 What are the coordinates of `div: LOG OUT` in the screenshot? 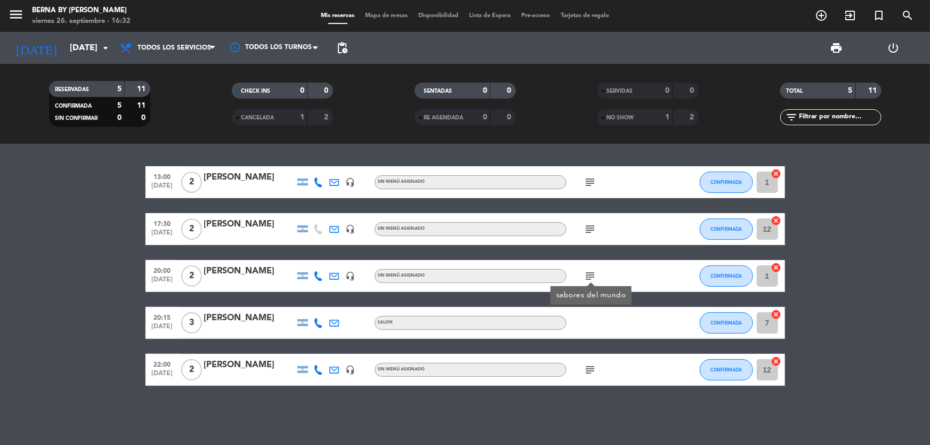 It's located at (893, 48).